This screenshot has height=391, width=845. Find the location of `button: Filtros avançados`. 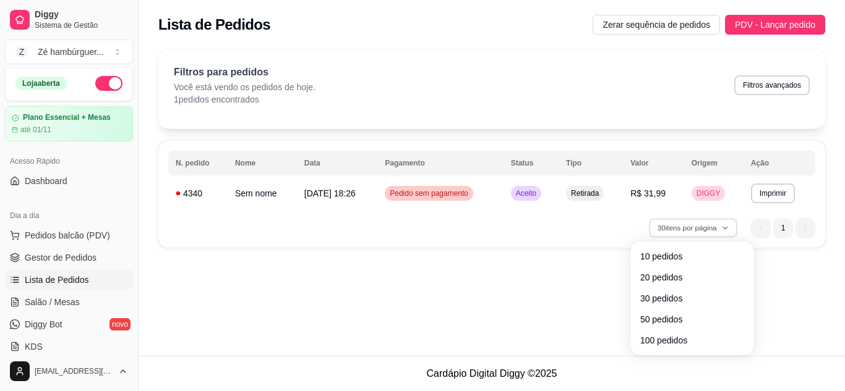

button: Filtros avançados is located at coordinates (772, 85).